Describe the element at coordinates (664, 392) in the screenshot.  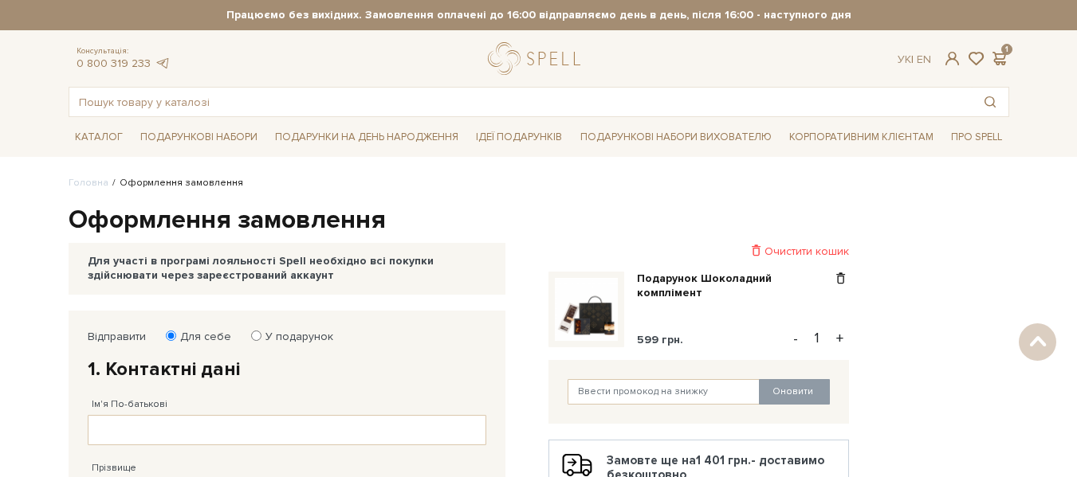
I see `input: Ввести промокод на знижку` at that location.